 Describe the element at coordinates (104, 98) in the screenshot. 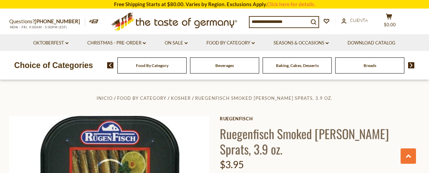

I see `span: Inicio` at that location.